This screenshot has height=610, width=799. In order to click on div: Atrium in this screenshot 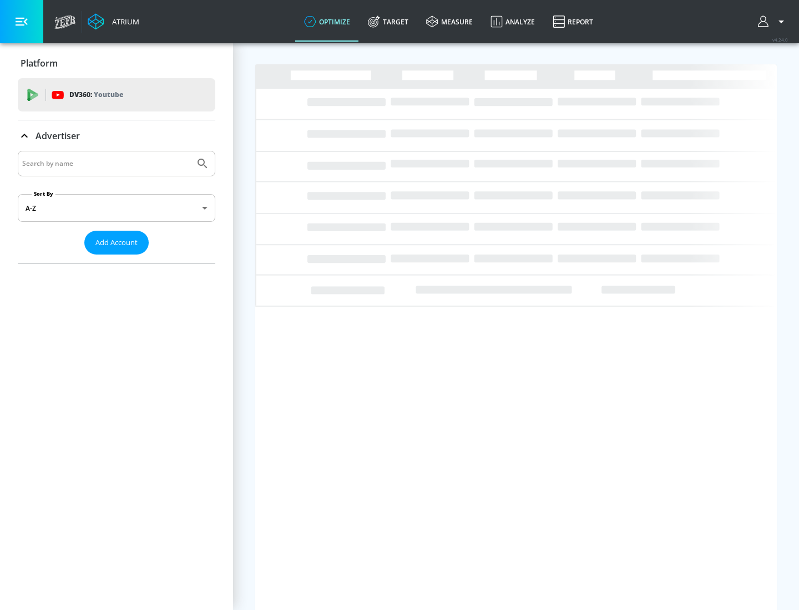, I will do `click(123, 22)`.